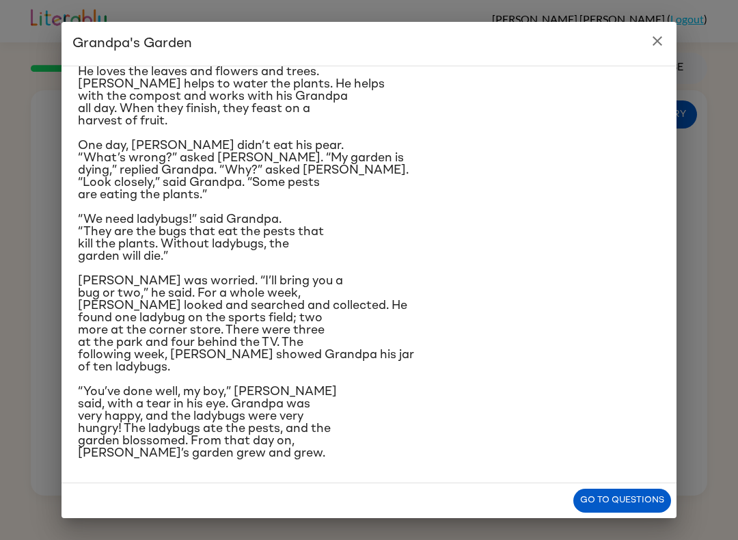  I want to click on button: Go to questions, so click(622, 500).